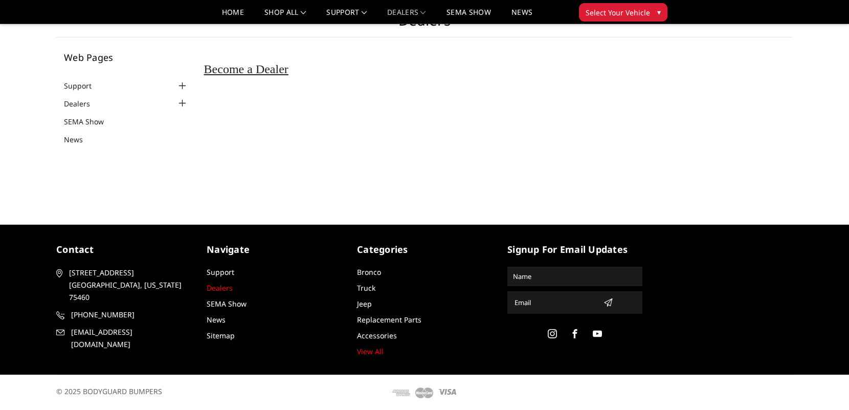  I want to click on span: Select Your Vehicle, so click(618, 12).